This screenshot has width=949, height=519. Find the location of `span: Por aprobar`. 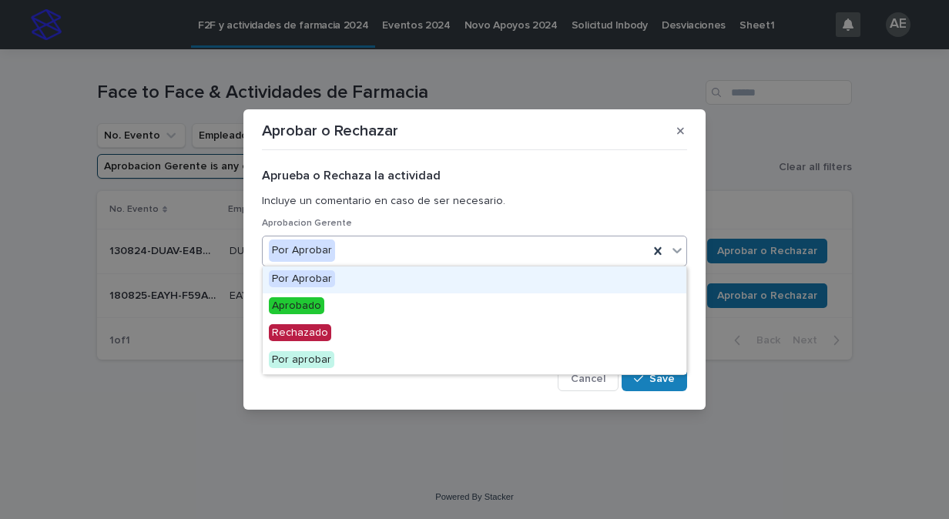

span: Por aprobar is located at coordinates (301, 360).